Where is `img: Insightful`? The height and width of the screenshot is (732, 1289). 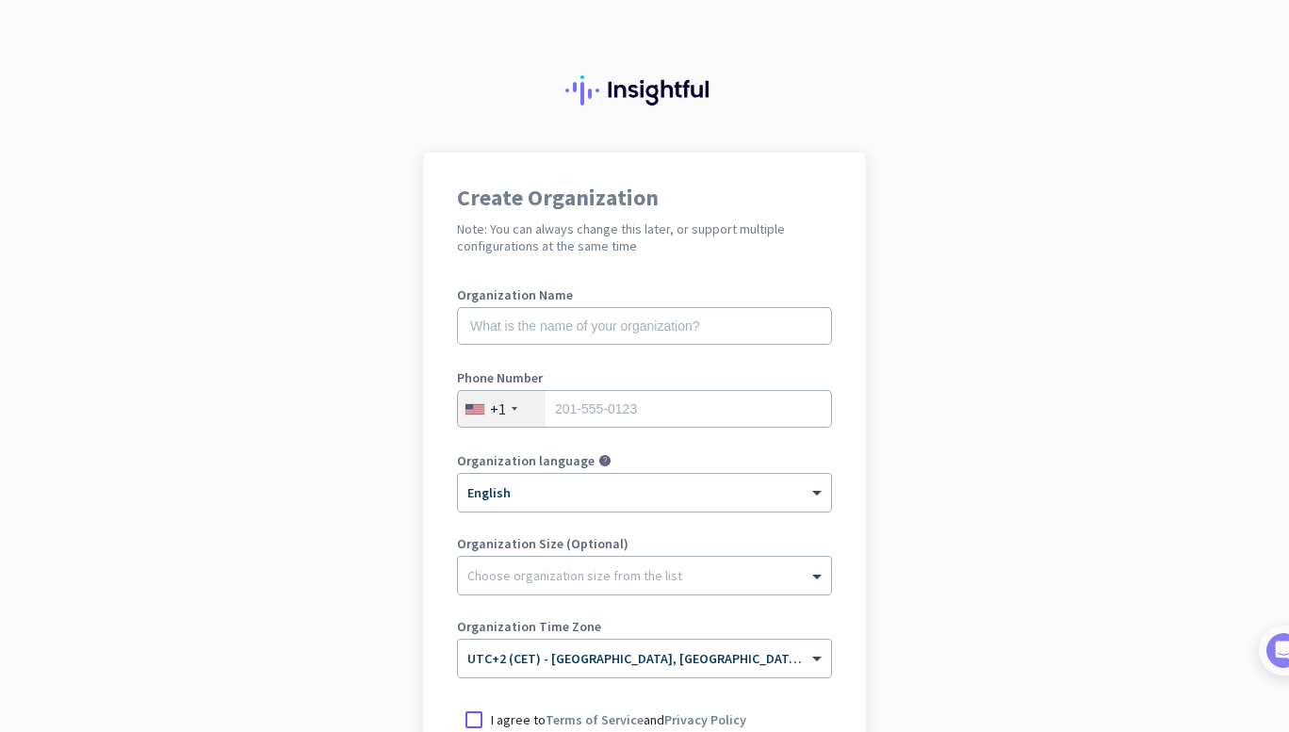
img: Insightful is located at coordinates (645, 90).